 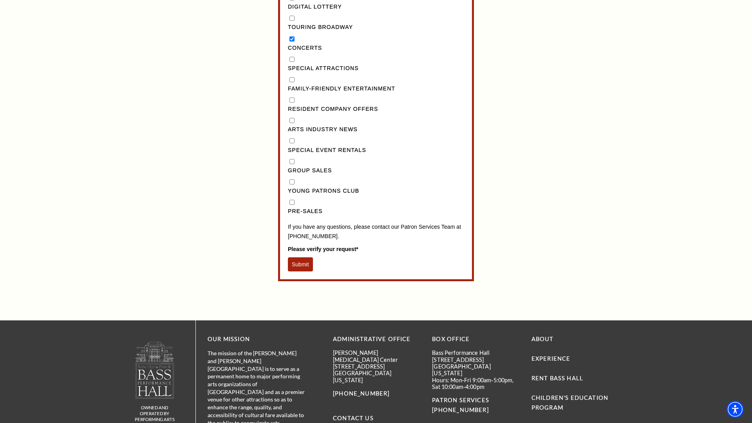 What do you see at coordinates (376, 171) in the screenshot?
I see `label: Group Sales` at bounding box center [376, 171].